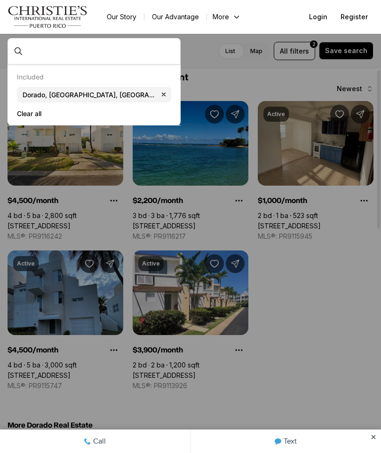  I want to click on button: More, so click(227, 17).